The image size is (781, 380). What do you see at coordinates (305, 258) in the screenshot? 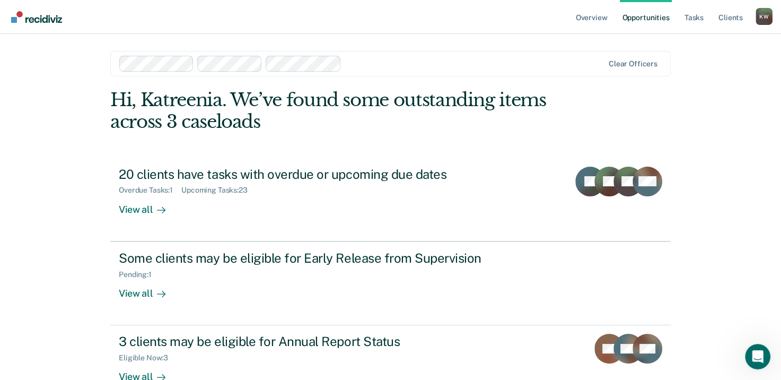
I see `div: Some clients may be eligible for Early Release from Supervision` at bounding box center [305, 258].